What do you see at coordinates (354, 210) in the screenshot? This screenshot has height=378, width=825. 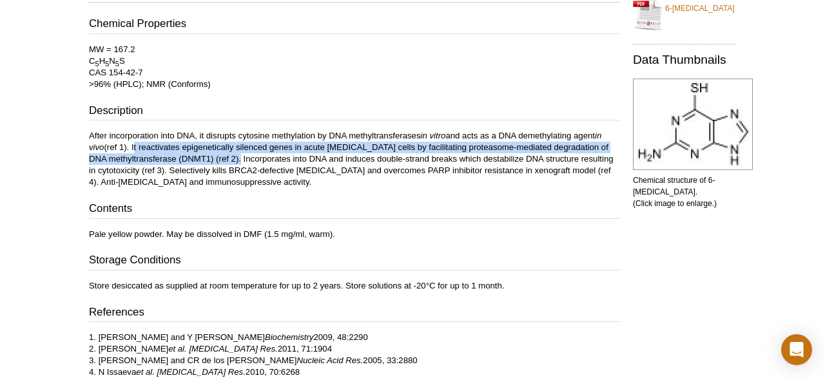 I see `h3: Contents` at bounding box center [354, 210].